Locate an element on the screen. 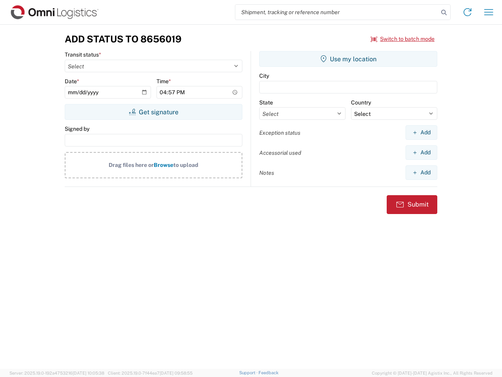 The width and height of the screenshot is (502, 377). button: Use my location is located at coordinates (348, 59).